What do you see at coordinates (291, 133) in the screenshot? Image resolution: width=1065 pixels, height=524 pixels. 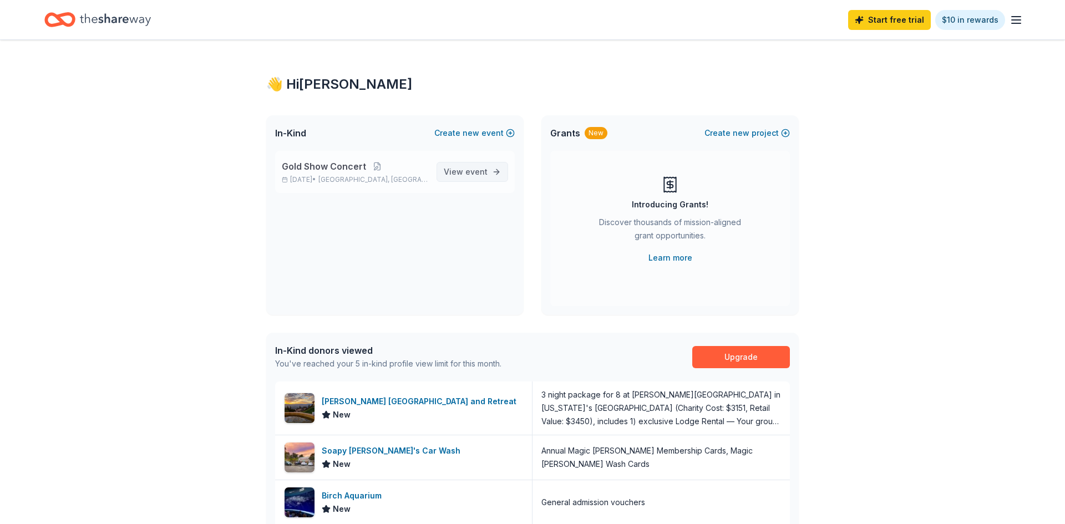 I see `span: In-Kind` at bounding box center [291, 133].